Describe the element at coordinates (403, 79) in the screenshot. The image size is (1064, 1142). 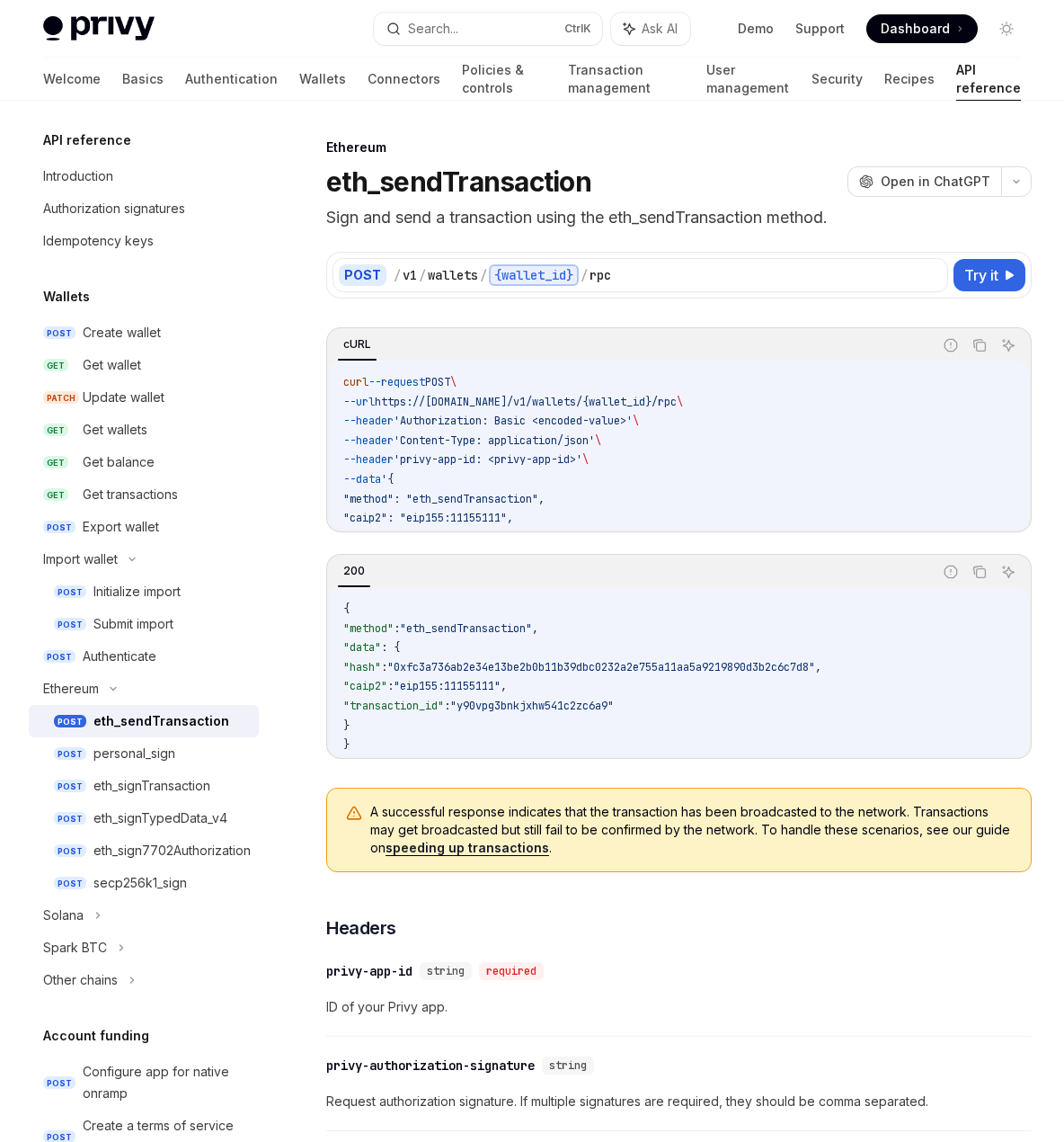
I see `a: Connectors` at that location.